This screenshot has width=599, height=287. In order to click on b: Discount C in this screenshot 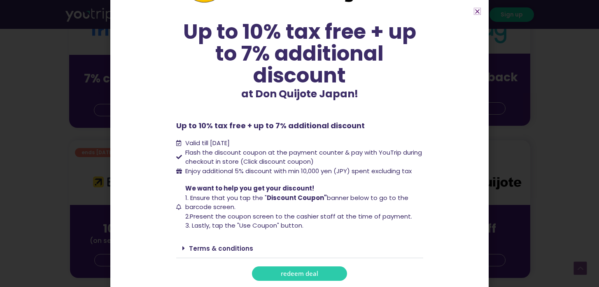, I will do `click(285, 197)`.